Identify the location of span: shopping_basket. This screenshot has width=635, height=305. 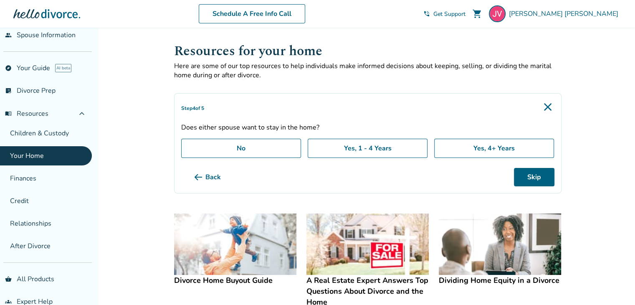
(8, 279).